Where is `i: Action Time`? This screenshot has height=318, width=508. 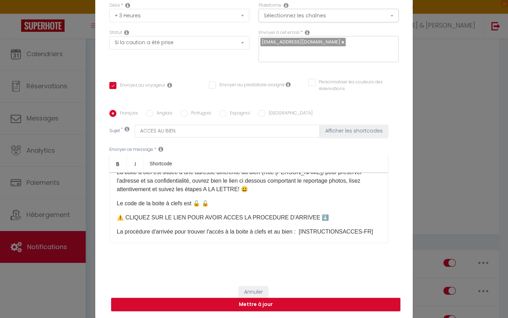 i: Action Time is located at coordinates (128, 5).